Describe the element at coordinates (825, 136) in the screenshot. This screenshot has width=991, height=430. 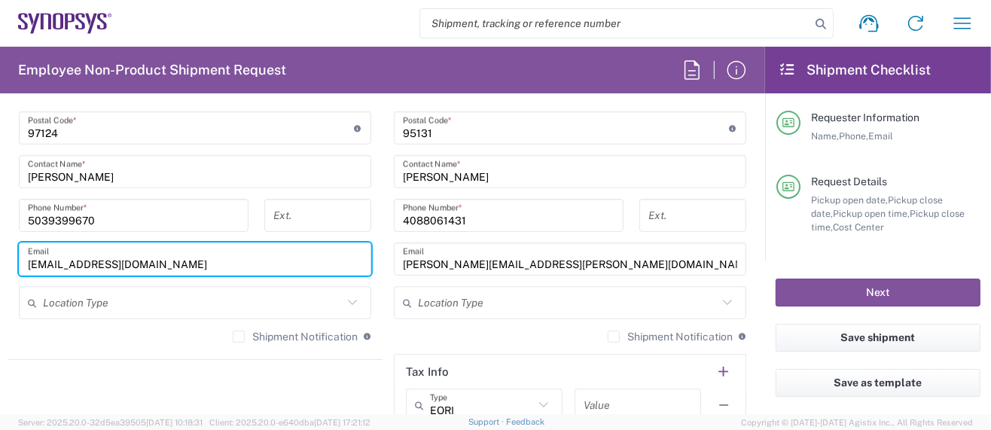
I see `span: Name,` at that location.